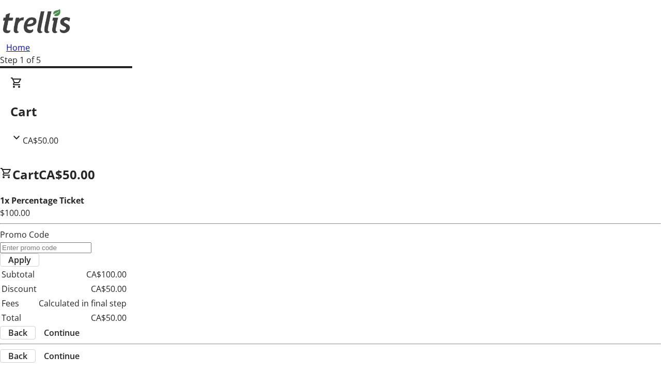 The width and height of the screenshot is (661, 372). Describe the element at coordinates (83, 303) in the screenshot. I see `td: Calculated in final step` at that location.